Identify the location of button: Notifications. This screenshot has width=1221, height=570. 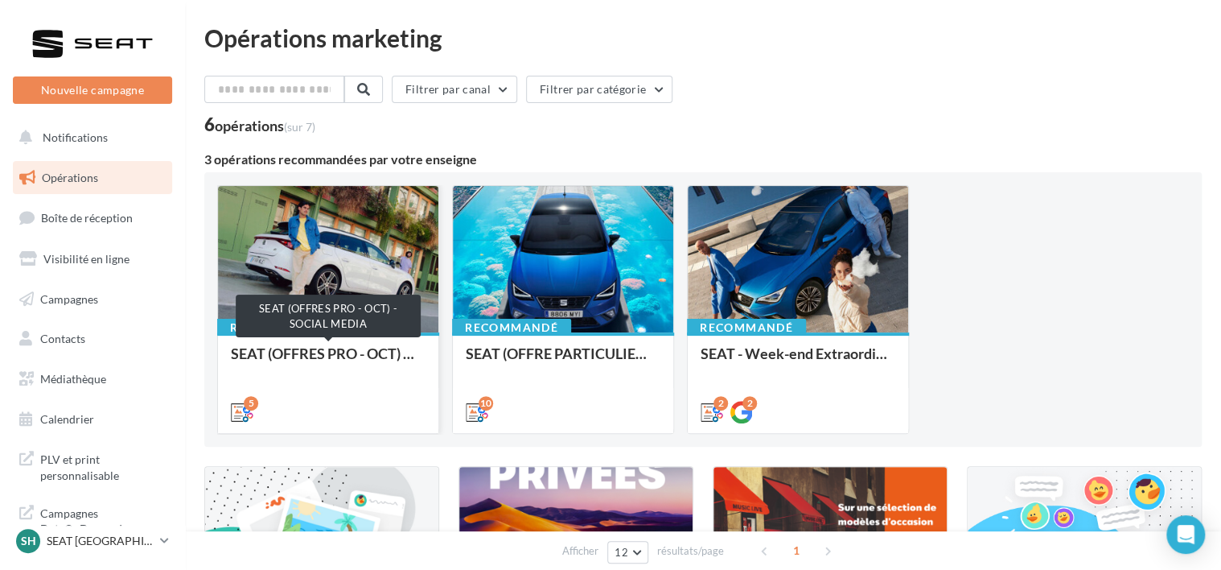
(89, 138).